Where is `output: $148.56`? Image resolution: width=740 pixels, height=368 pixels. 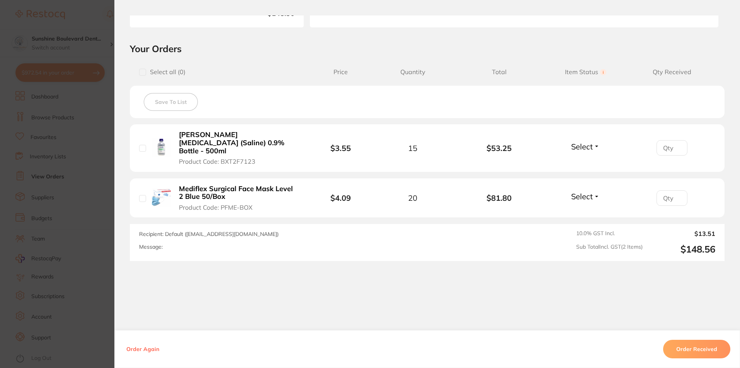
output: $148.56 is located at coordinates (682, 249).